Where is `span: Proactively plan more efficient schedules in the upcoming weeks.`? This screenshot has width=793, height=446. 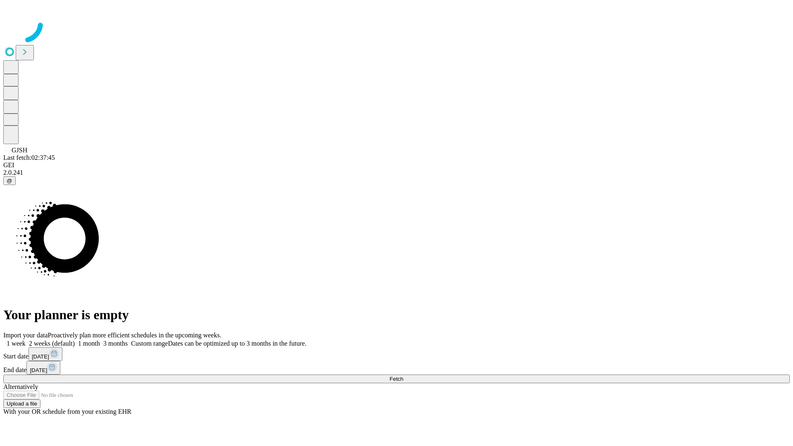
span: Proactively plan more efficient schedules in the upcoming weeks. is located at coordinates (135, 335).